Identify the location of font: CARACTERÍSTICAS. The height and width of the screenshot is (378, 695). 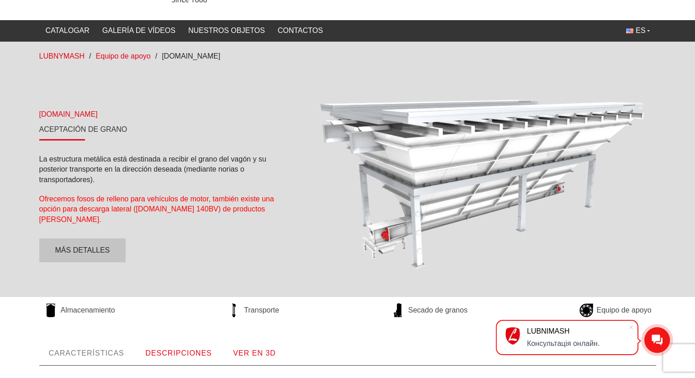
(86, 352).